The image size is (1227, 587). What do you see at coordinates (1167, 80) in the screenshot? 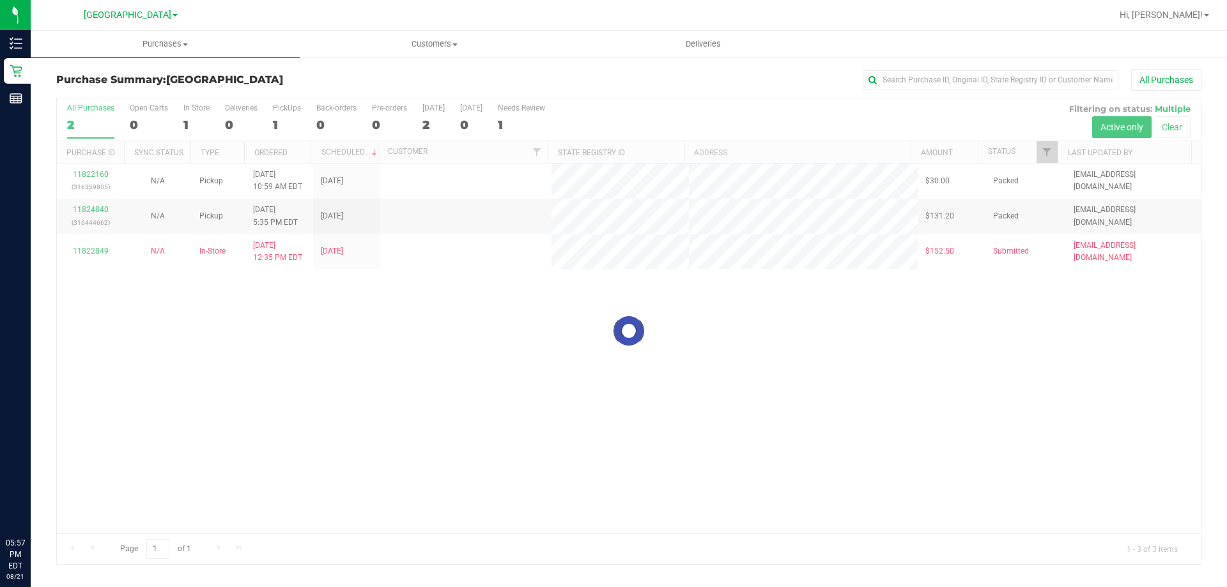
I see `button: All Purchases` at bounding box center [1167, 80].